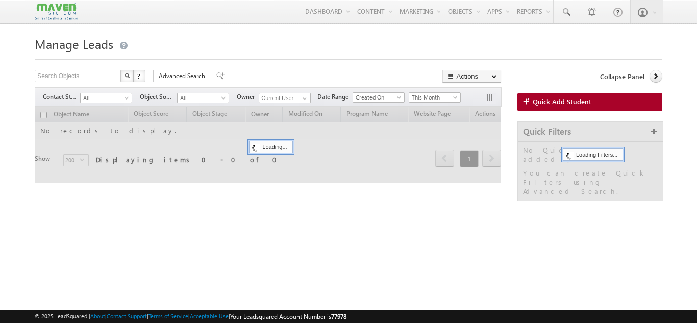 This screenshot has width=697, height=323. What do you see at coordinates (471, 76) in the screenshot?
I see `button: Actions` at bounding box center [471, 76].